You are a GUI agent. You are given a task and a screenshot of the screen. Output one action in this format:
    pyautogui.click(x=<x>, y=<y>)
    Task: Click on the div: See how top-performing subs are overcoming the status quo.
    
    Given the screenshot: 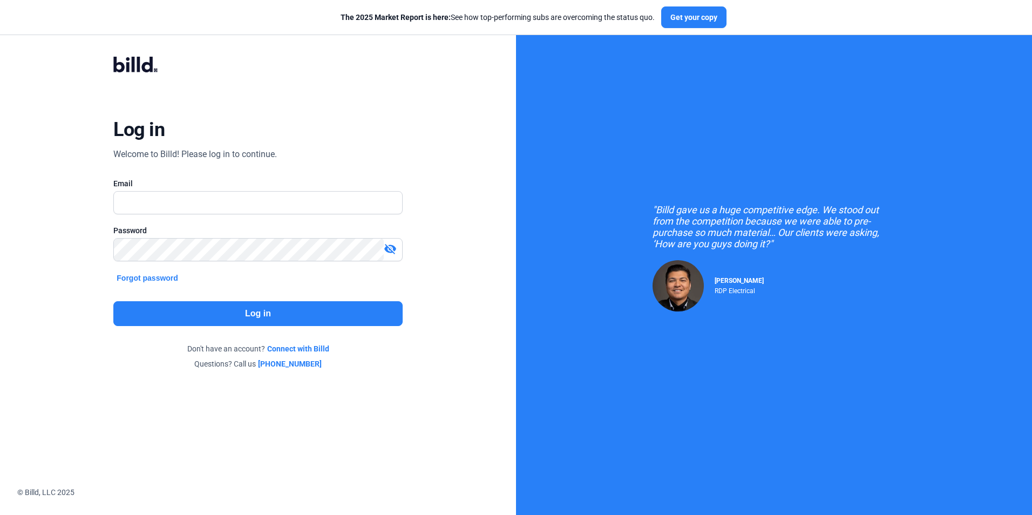 What is the action you would take?
    pyautogui.click(x=498, y=17)
    